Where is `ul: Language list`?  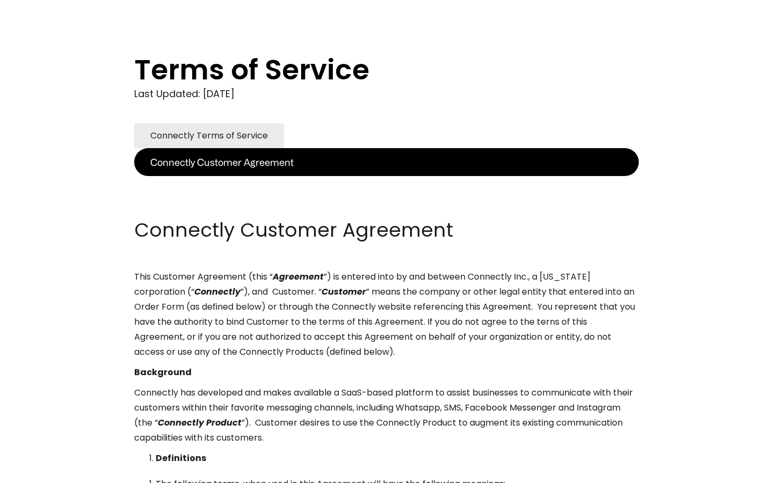
ul: Language list is located at coordinates (43, 472).